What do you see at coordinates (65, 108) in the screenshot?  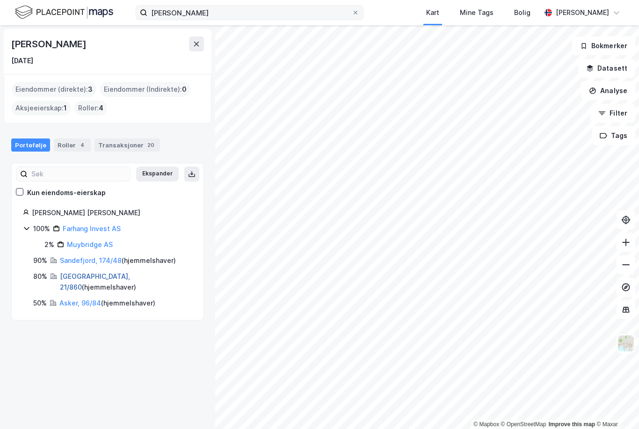 I see `span: 1` at bounding box center [65, 108].